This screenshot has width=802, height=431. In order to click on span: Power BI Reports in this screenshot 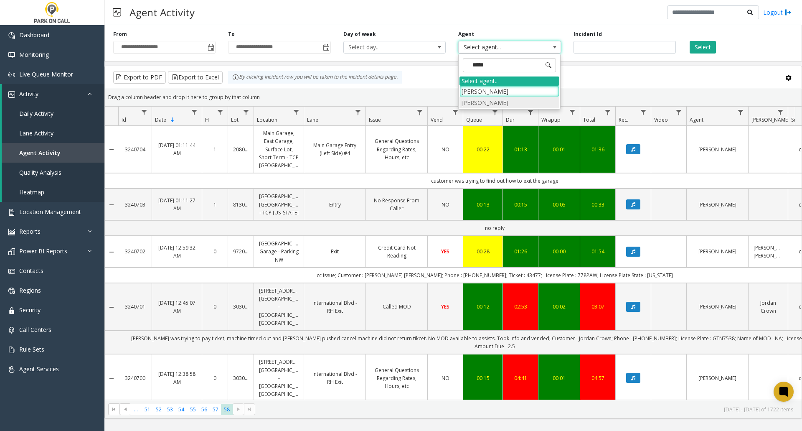, I will do `click(43, 251)`.